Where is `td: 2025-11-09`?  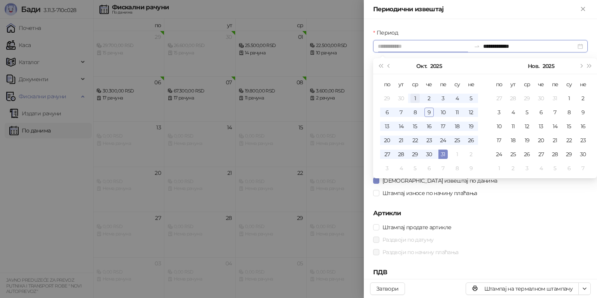 td: 2025-11-09 is located at coordinates (471, 168).